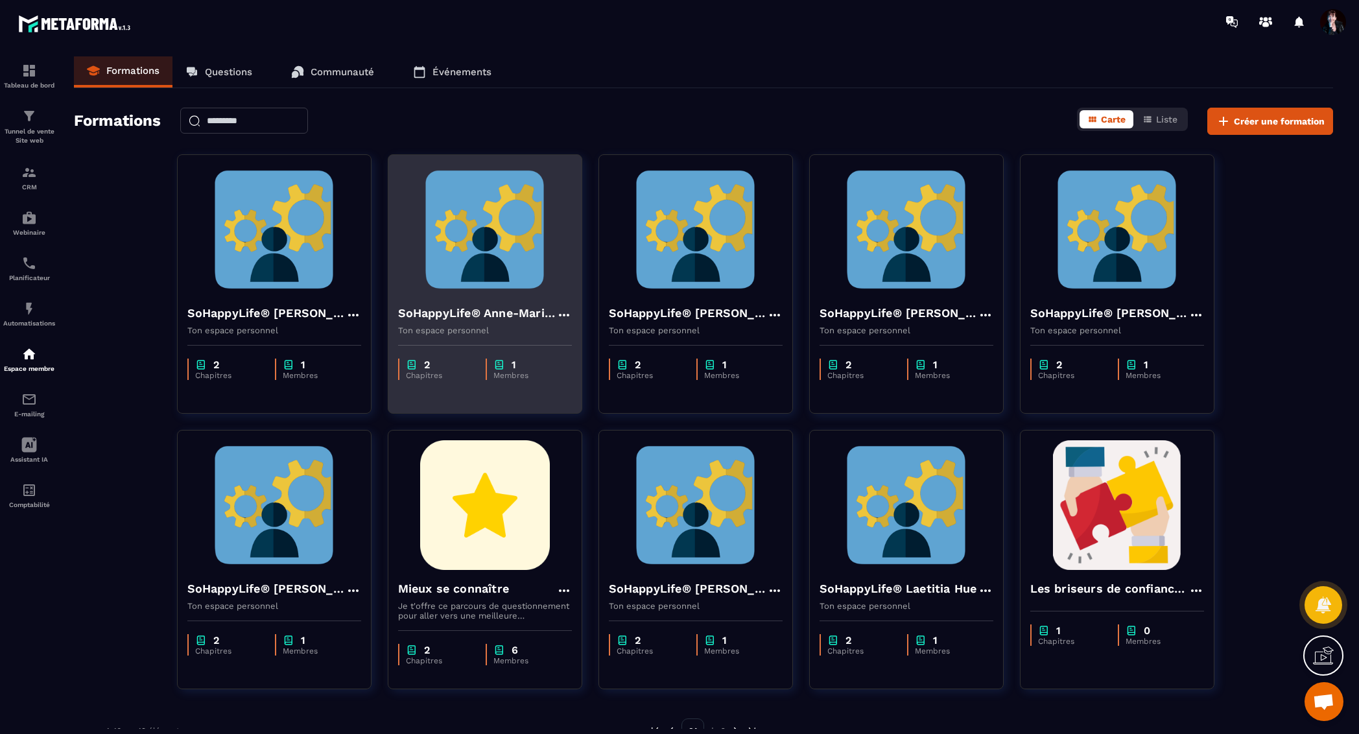  What do you see at coordinates (1166, 119) in the screenshot?
I see `span: Liste` at bounding box center [1166, 119].